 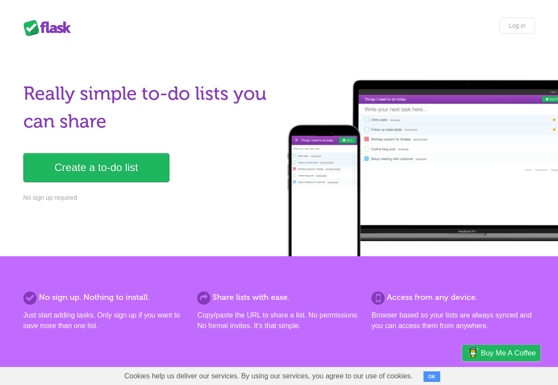 What do you see at coordinates (453, 321) in the screenshot?
I see `p: Browser based so your lists are always synced and you can access them from anywhere.` at bounding box center [453, 321].